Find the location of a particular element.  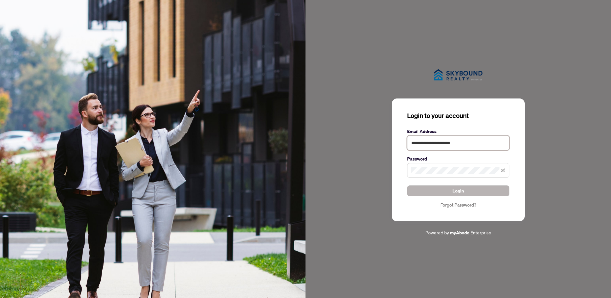

h3: Login to your account is located at coordinates (459, 116).